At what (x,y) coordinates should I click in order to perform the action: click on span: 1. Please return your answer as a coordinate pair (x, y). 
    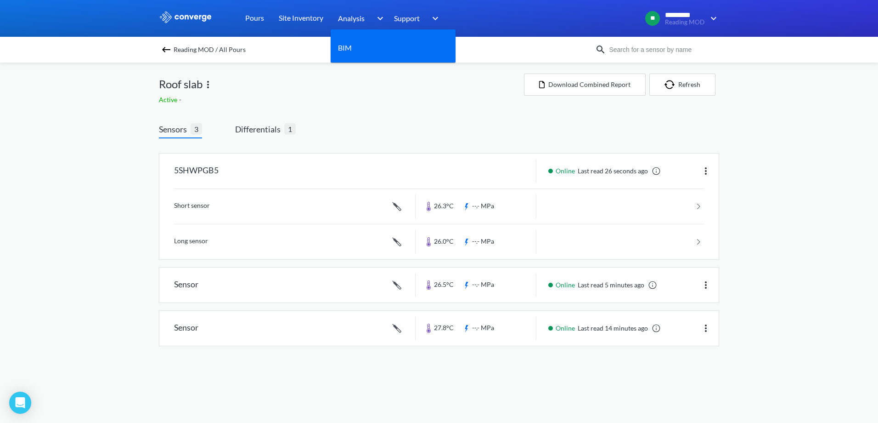
    Looking at the image, I should click on (290, 129).